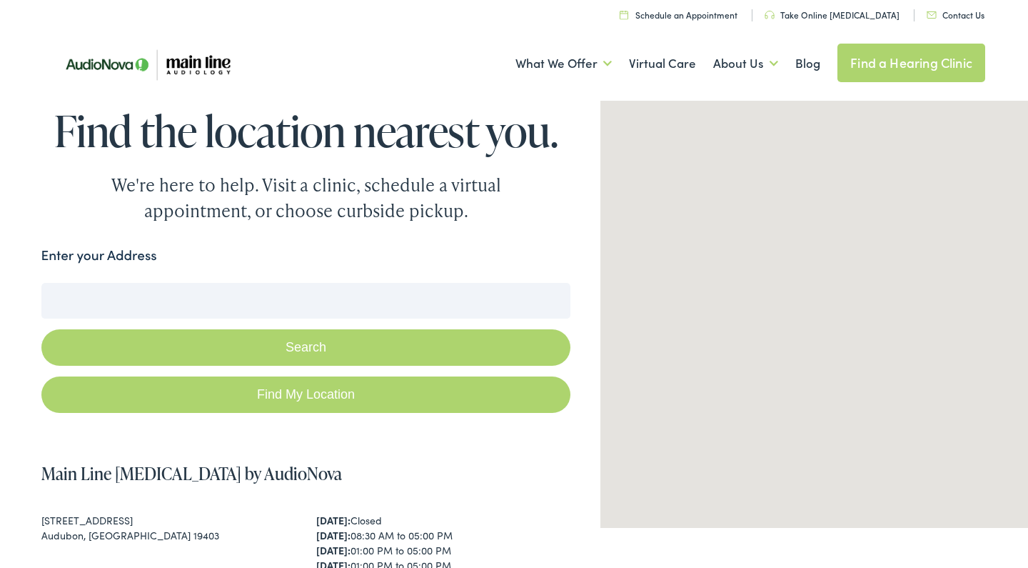 Image resolution: width=1028 pixels, height=568 pixels. Describe the element at coordinates (306, 301) in the screenshot. I see `input: Enter your address or zip code` at that location.